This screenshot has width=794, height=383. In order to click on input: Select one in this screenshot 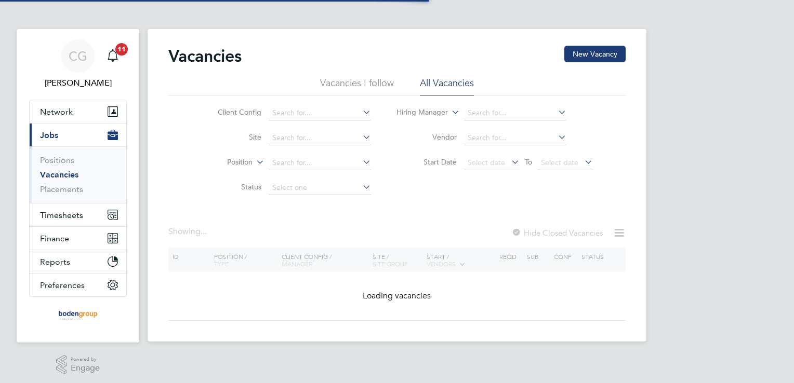, I will do `click(320, 188)`.